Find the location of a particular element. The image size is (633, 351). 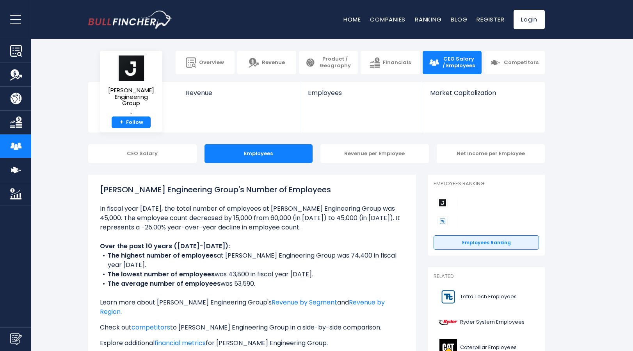

a: Competitors is located at coordinates (515, 62).